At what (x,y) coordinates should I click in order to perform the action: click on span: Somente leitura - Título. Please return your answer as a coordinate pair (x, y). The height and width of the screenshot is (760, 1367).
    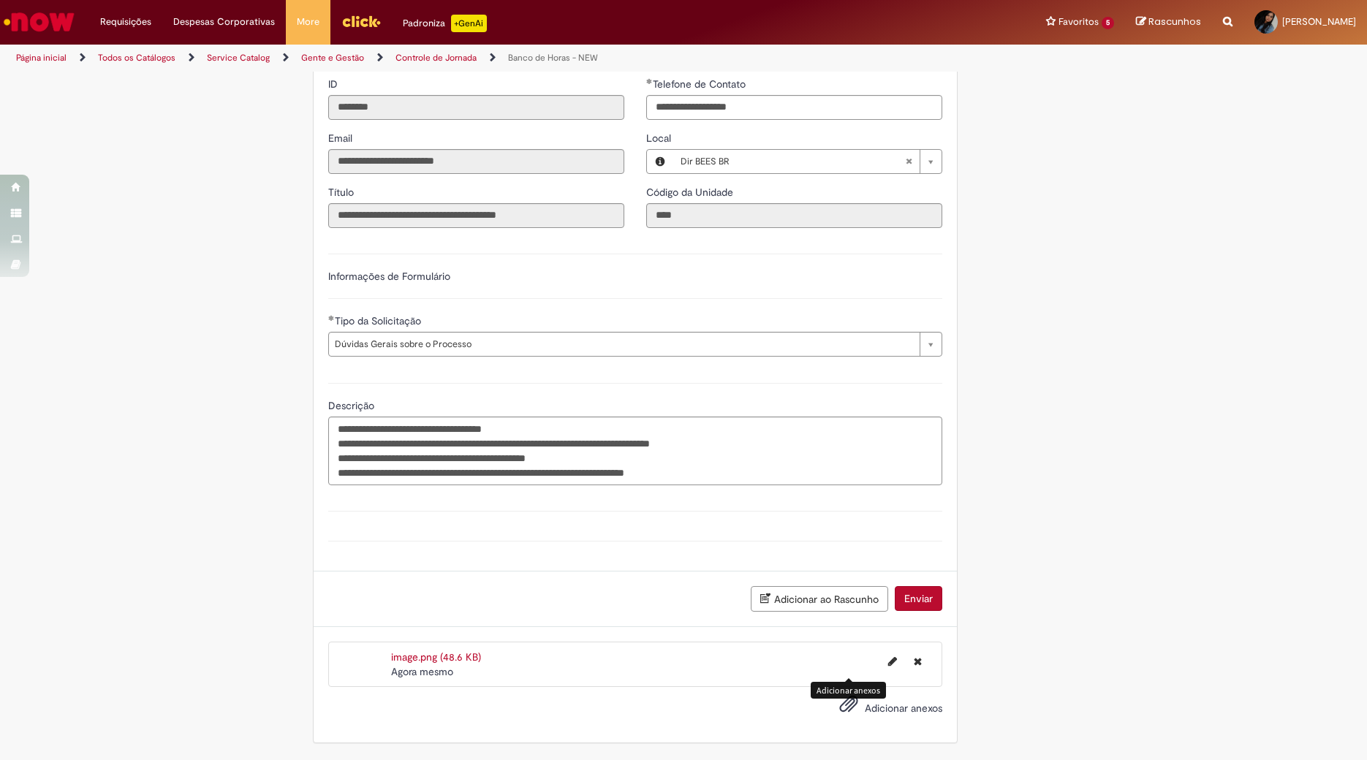
    Looking at the image, I should click on (342, 192).